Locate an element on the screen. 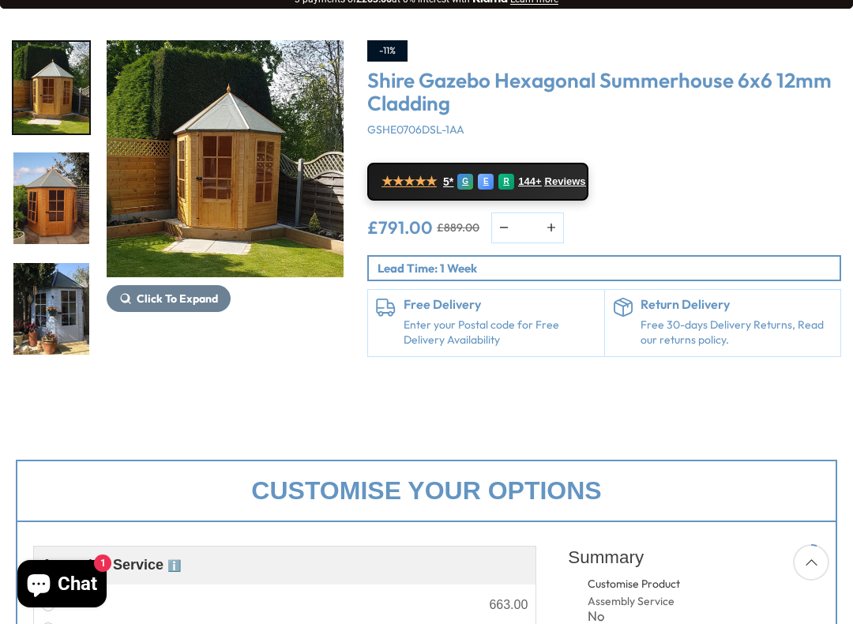 Image resolution: width=853 pixels, height=624 pixels. inbox-online-store-chat: Shopify online store chat is located at coordinates (62, 585).